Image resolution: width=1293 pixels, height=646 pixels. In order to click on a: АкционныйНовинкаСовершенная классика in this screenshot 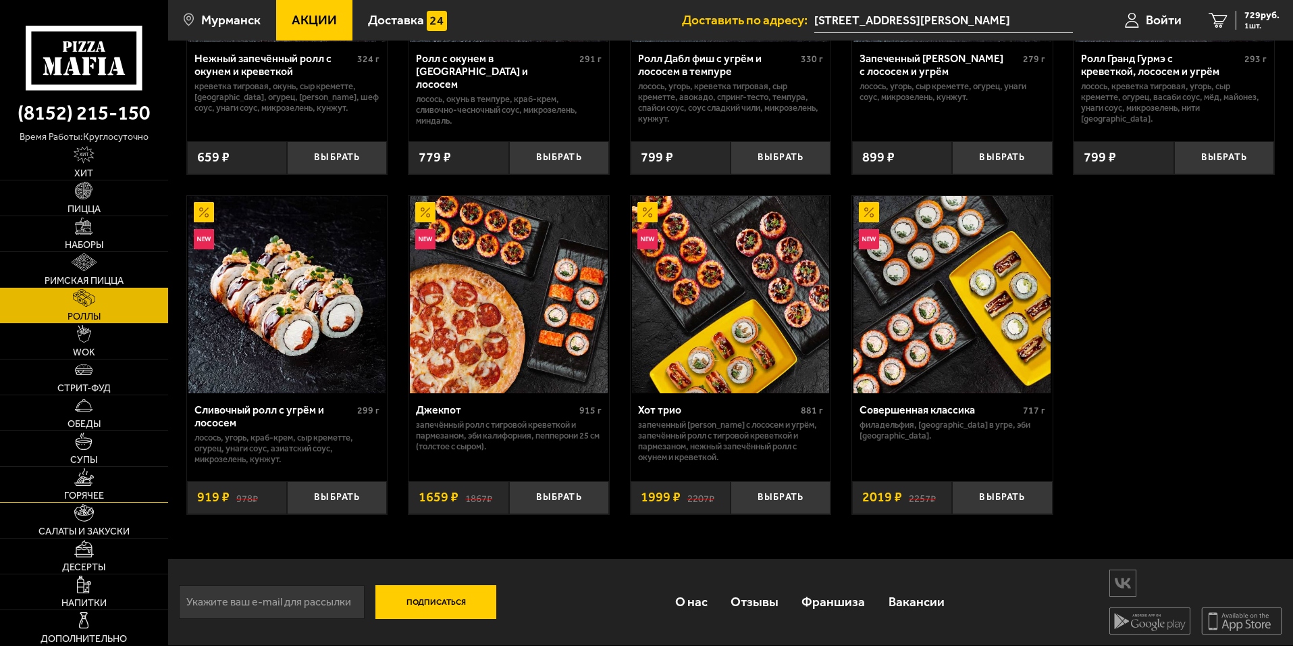, I will do `click(952, 294)`.